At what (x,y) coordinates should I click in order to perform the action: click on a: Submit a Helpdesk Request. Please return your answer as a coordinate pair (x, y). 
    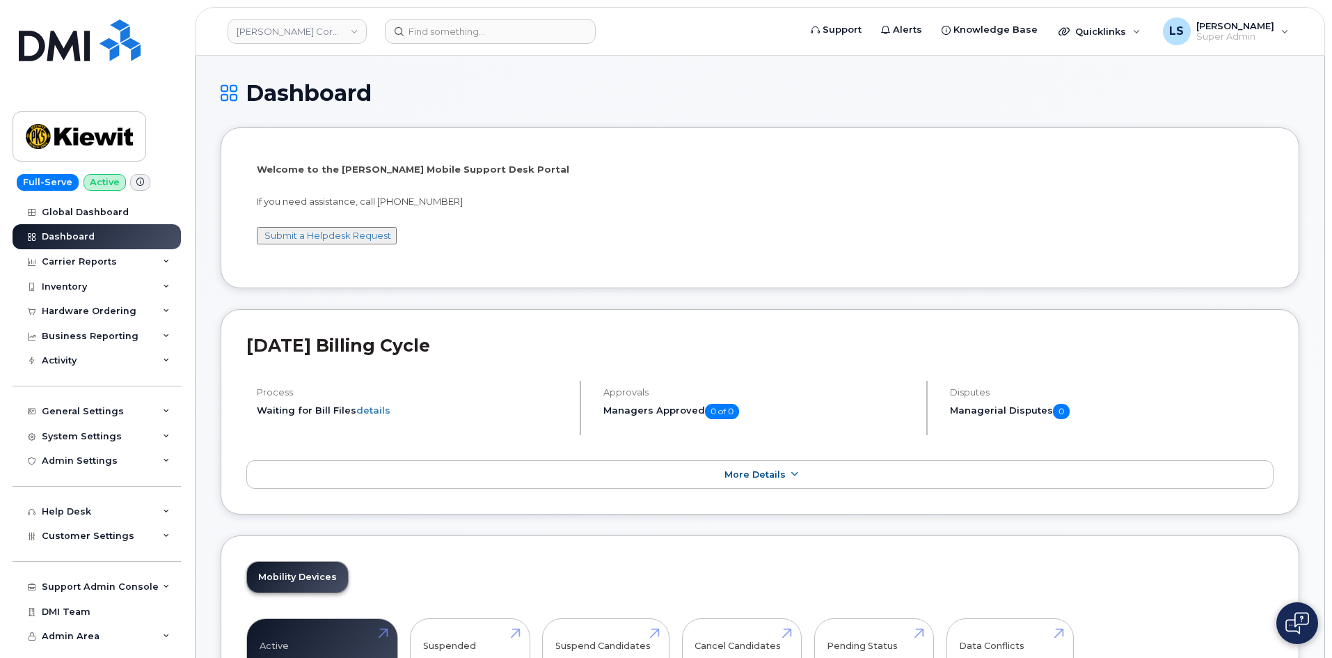
    Looking at the image, I should click on (328, 235).